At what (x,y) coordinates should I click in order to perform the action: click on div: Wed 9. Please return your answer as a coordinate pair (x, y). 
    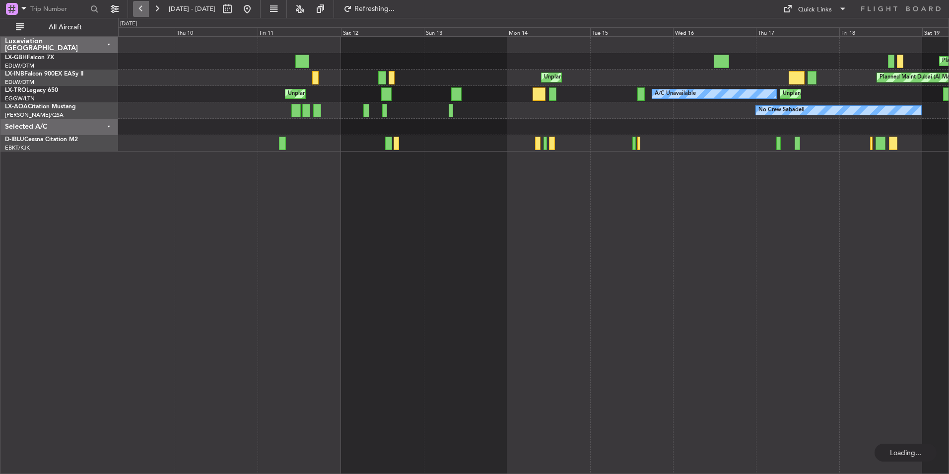
    Looking at the image, I should click on (133, 32).